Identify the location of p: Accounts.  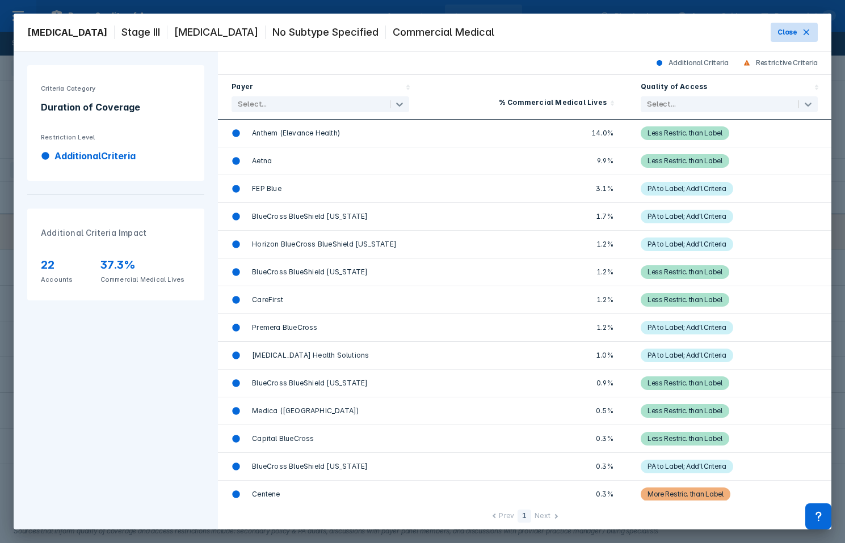
(57, 280).